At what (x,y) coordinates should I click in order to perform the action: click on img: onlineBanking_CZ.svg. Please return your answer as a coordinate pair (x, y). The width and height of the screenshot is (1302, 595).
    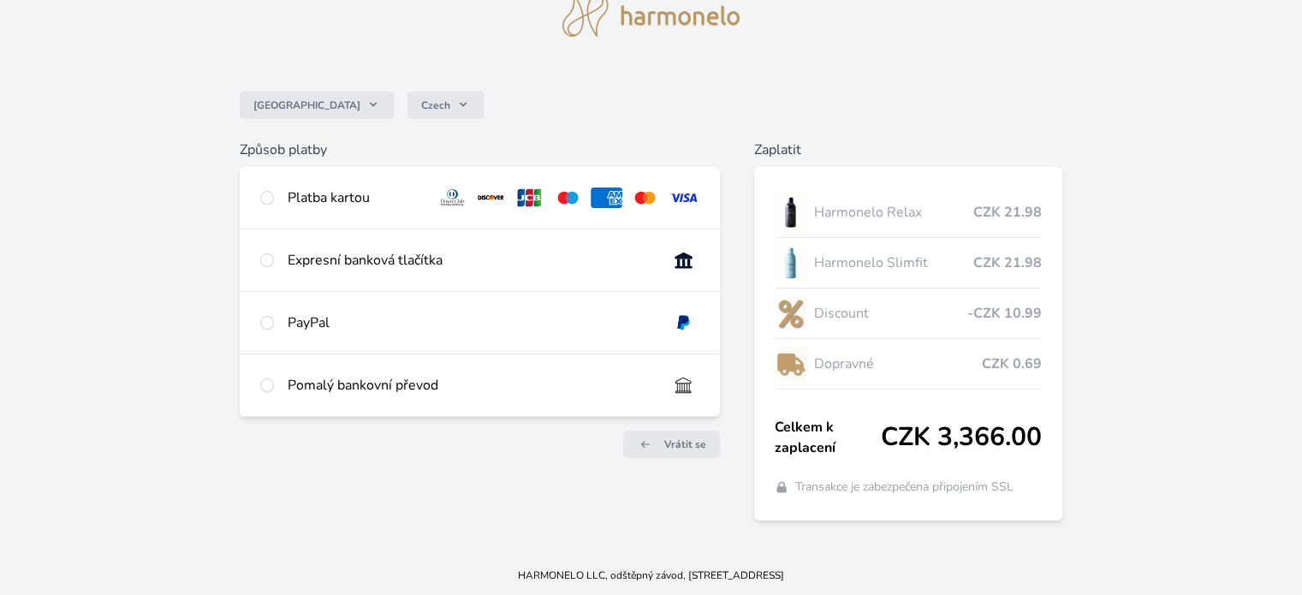
    Looking at the image, I should click on (683, 260).